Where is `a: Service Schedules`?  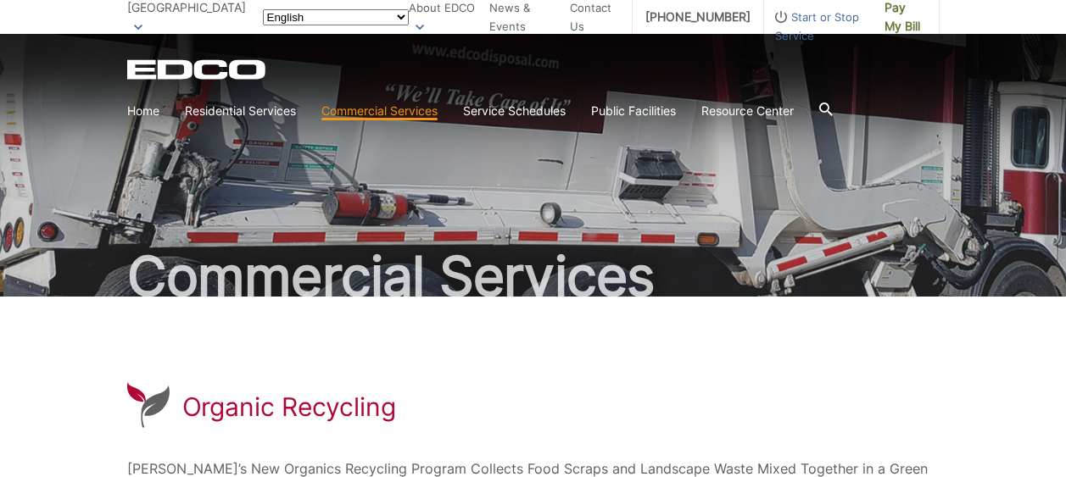
a: Service Schedules is located at coordinates (514, 111).